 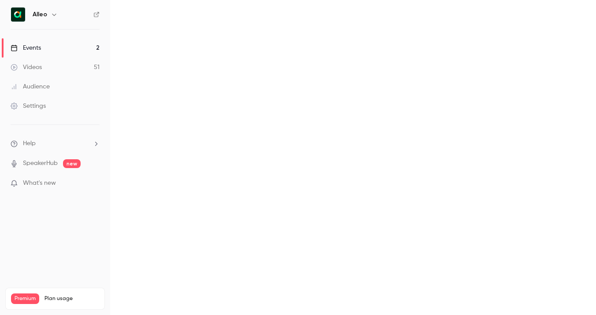 I want to click on span: Plan usage, so click(x=72, y=299).